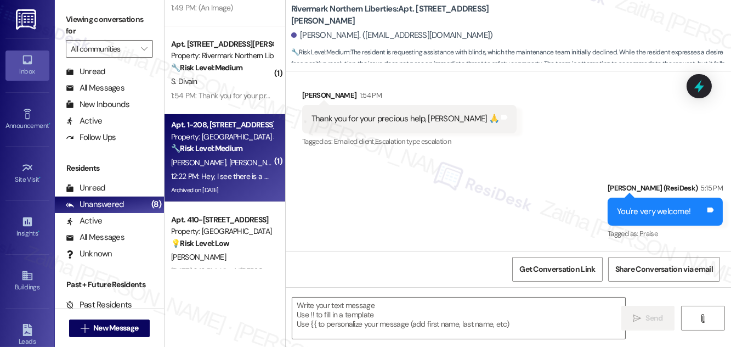 This screenshot has width=731, height=347. What do you see at coordinates (156, 204) in the screenshot?
I see `div: (8)` at bounding box center [156, 204].